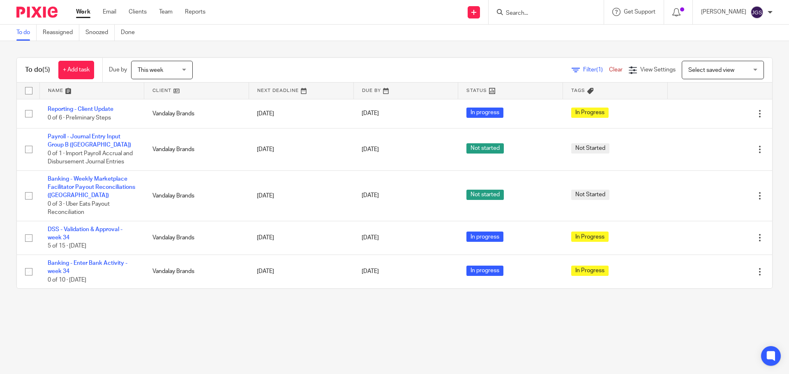 The width and height of the screenshot is (789, 374). I want to click on span: 0 of 3 · Uber Eats Payout Reconciliation, so click(78, 208).